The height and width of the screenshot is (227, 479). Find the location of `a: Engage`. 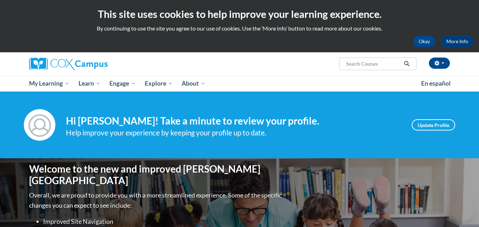

a: Engage is located at coordinates (122, 83).